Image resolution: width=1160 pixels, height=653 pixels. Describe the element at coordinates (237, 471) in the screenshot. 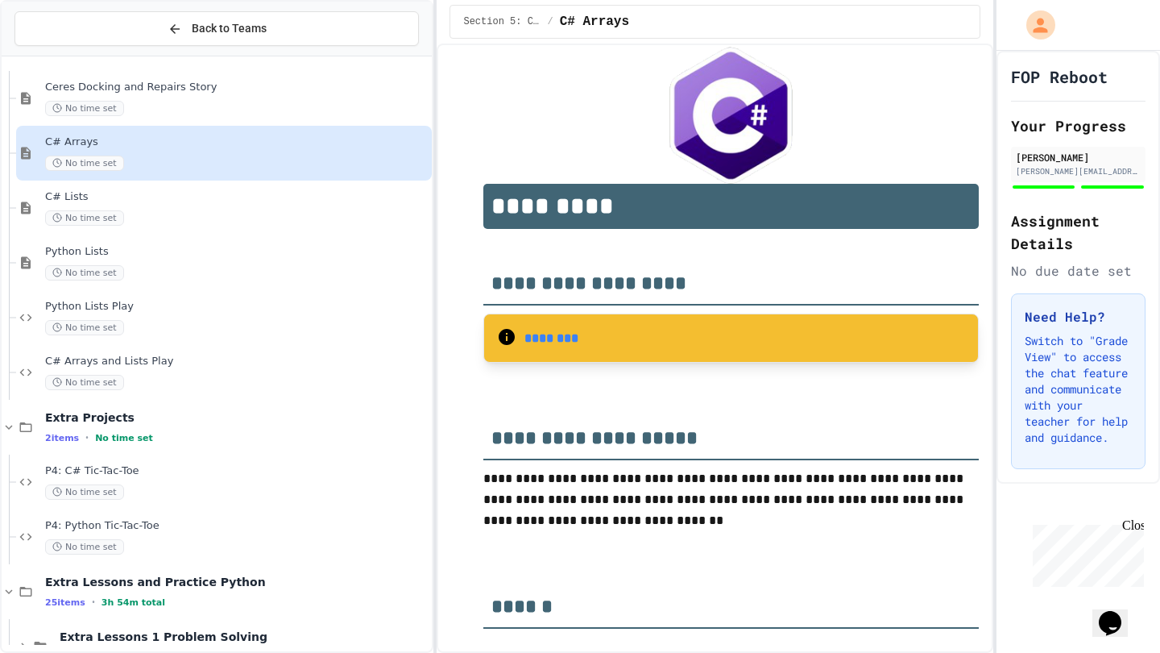

I see `span: P4: C# Tic-Tac-Toe` at that location.